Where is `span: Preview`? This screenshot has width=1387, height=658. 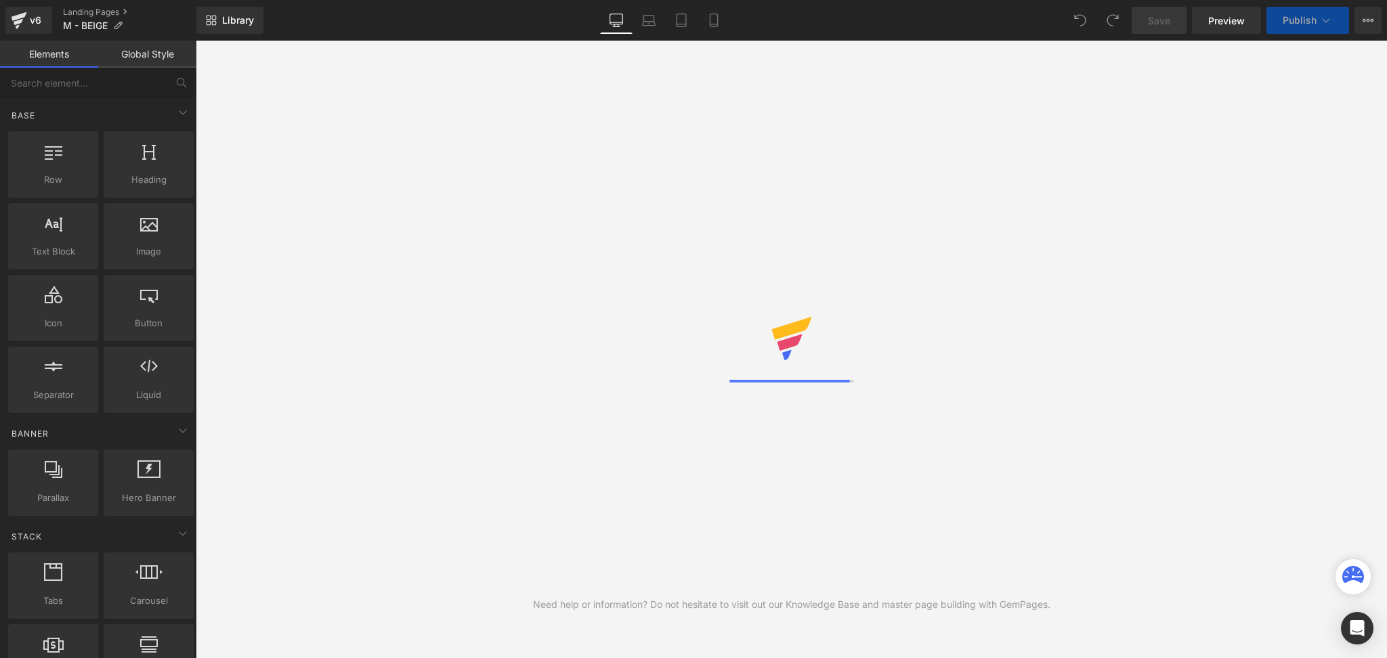 span: Preview is located at coordinates (1226, 20).